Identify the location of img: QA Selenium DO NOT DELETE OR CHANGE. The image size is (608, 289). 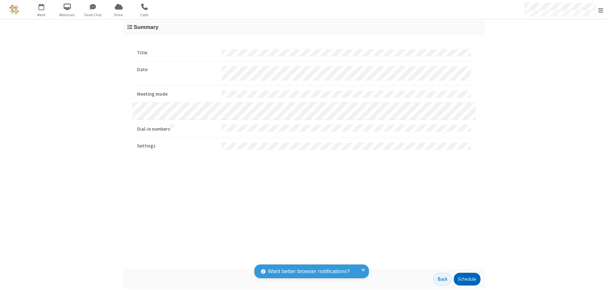
(14, 10).